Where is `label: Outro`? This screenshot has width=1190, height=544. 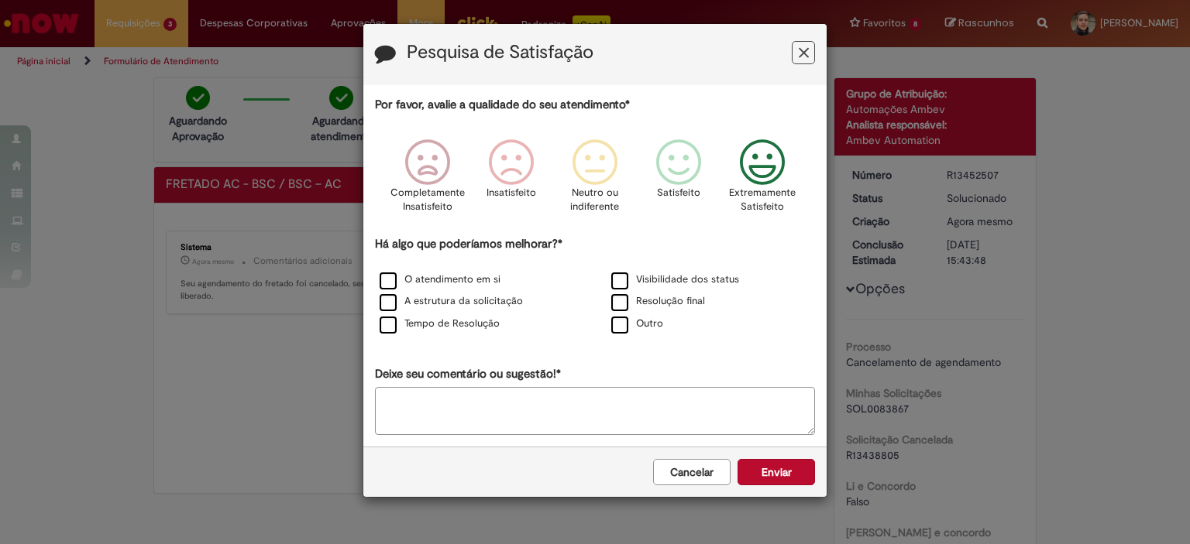
label: Outro is located at coordinates (637, 324).